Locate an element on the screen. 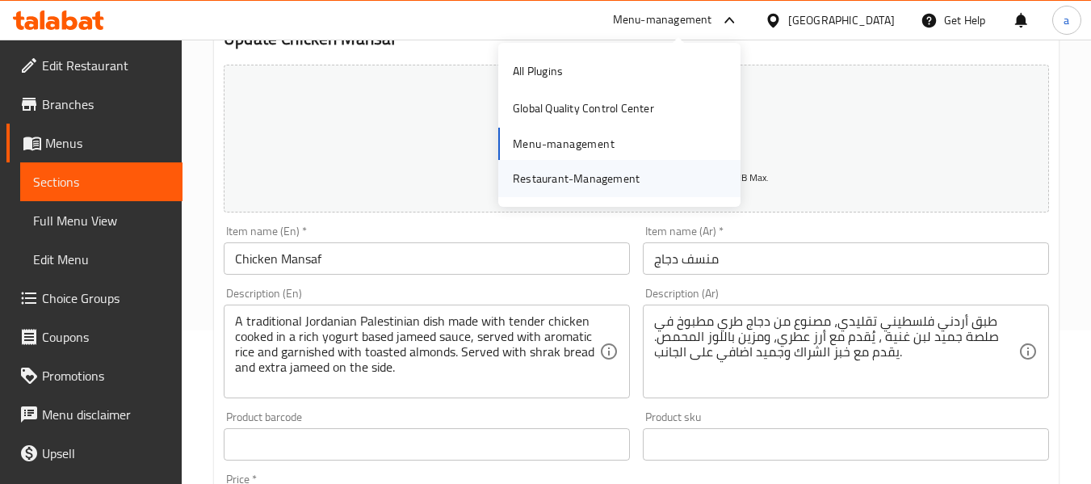 Image resolution: width=1091 pixels, height=484 pixels. input: Please enter product sku is located at coordinates (846, 444).